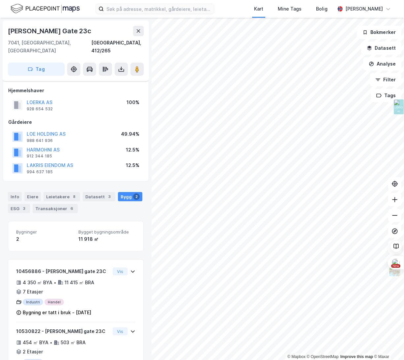  I want to click on div: 7 Etasjer, so click(33, 292).